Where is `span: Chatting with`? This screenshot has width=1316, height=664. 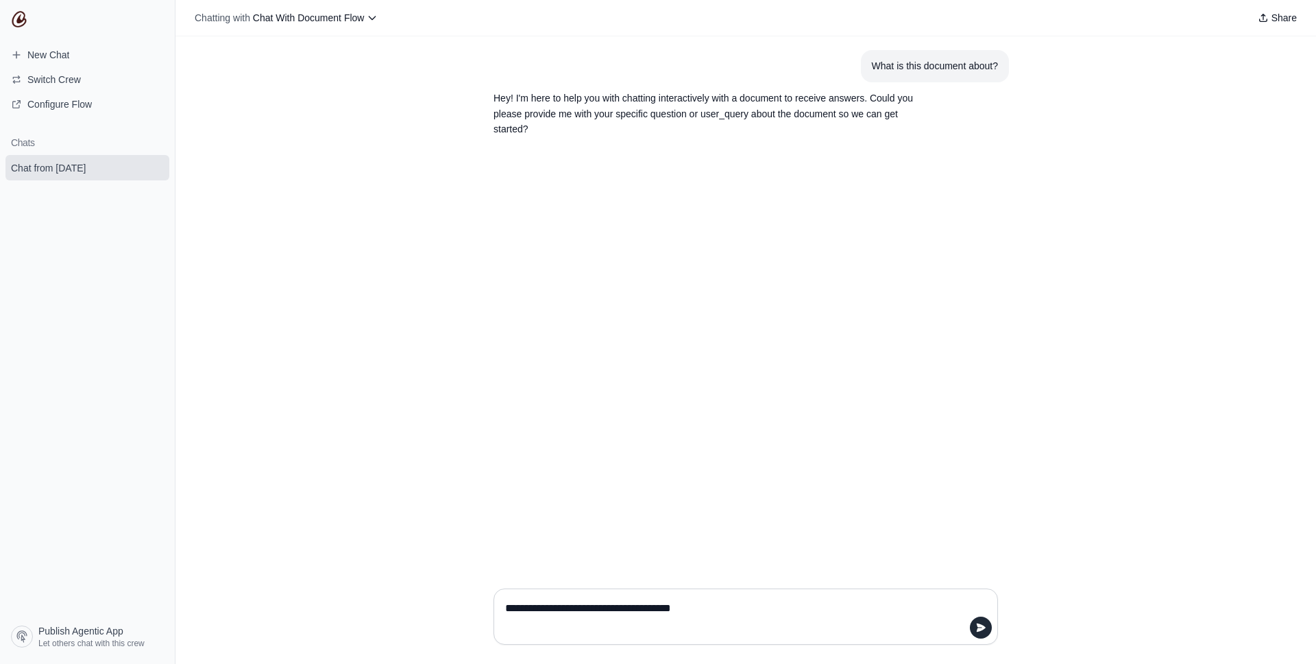
span: Chatting with is located at coordinates (222, 18).